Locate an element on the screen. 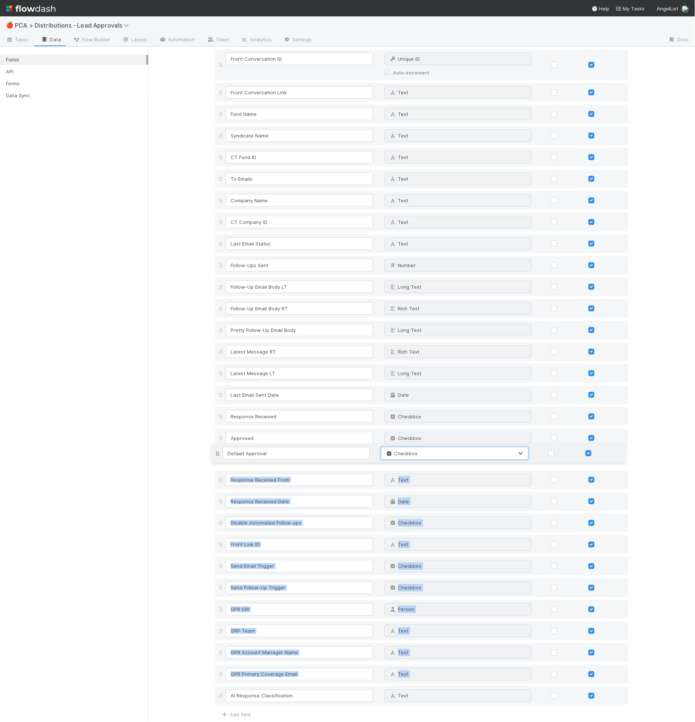 This screenshot has height=722, width=695. span: Long Text is located at coordinates (406, 373).